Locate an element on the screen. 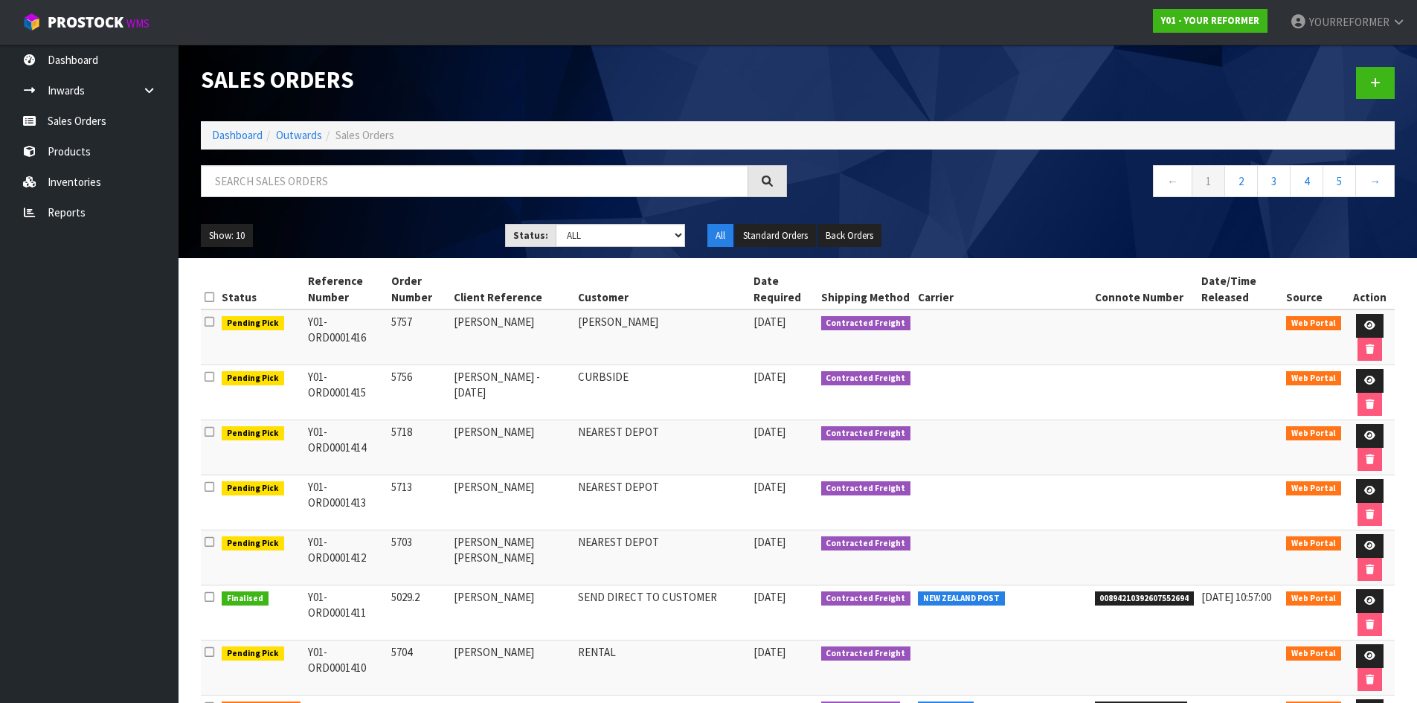 The image size is (1417, 703). th: Status is located at coordinates (261, 289).